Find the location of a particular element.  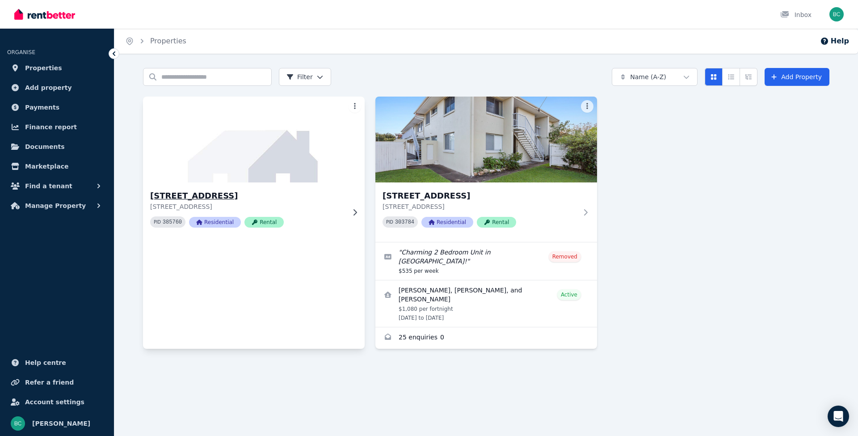

a: Add Property is located at coordinates (797, 77).